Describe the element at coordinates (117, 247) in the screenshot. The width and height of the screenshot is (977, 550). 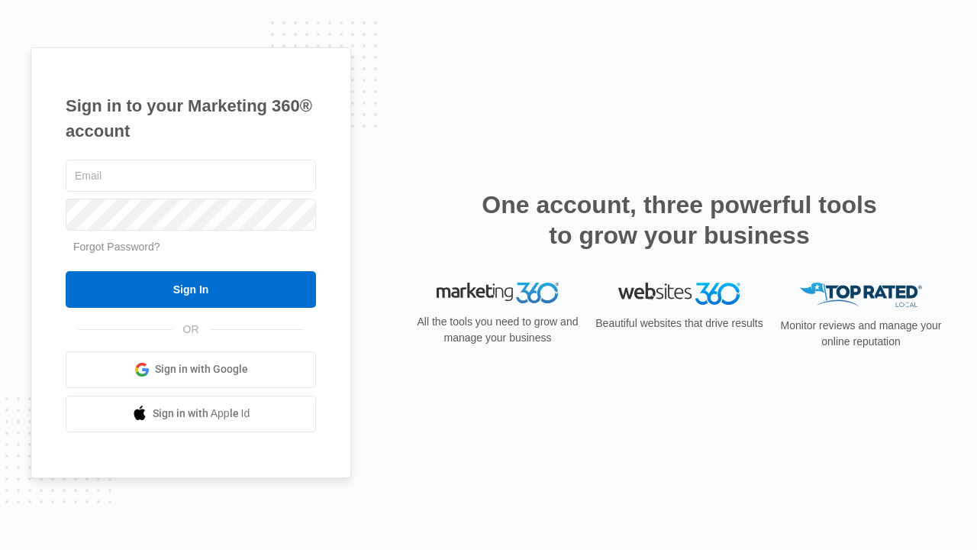
I see `a: Forgot Password?` at that location.